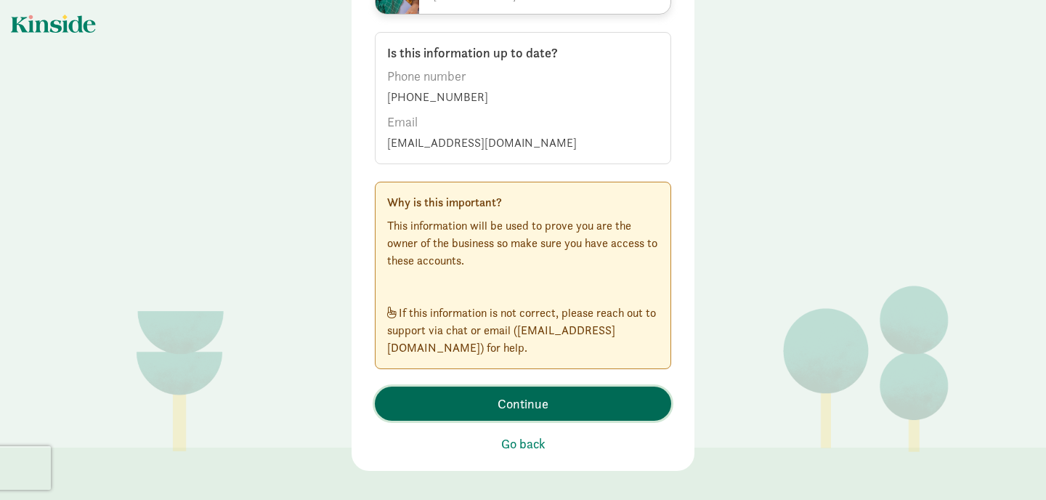 The width and height of the screenshot is (1046, 500). Describe the element at coordinates (522, 243) in the screenshot. I see `span: This information will be used to prove you are the owner of the business so make sure you have ac...` at that location.